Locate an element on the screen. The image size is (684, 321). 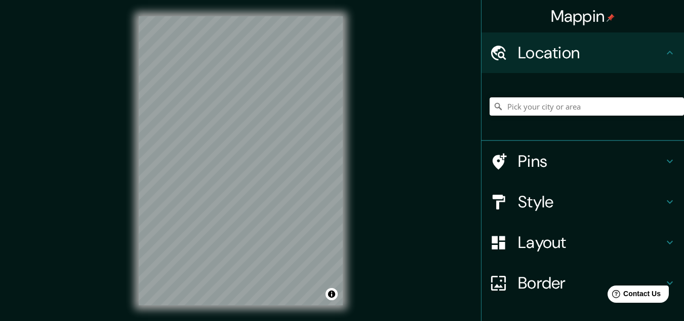
button: Toggle attribution is located at coordinates (332, 294).